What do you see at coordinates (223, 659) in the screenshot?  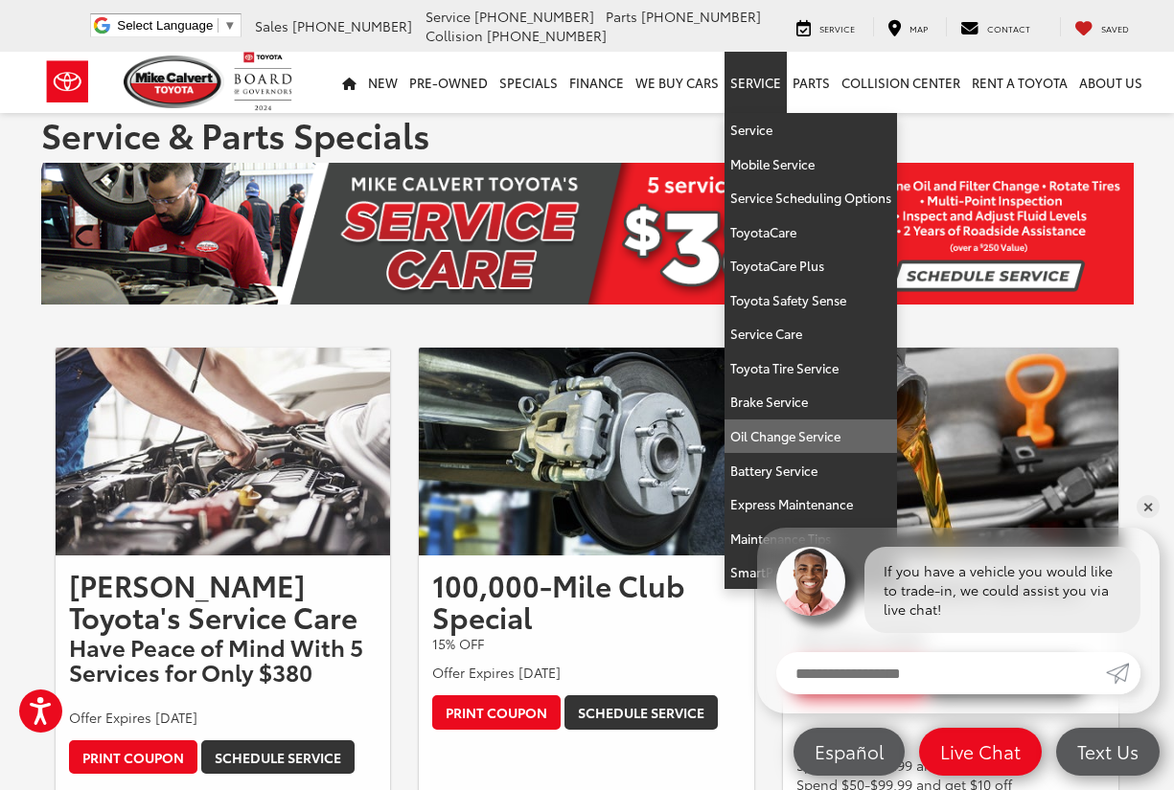 I see `h3: Have Peace of Mind With 5 Services for Only $380` at bounding box center [223, 659].